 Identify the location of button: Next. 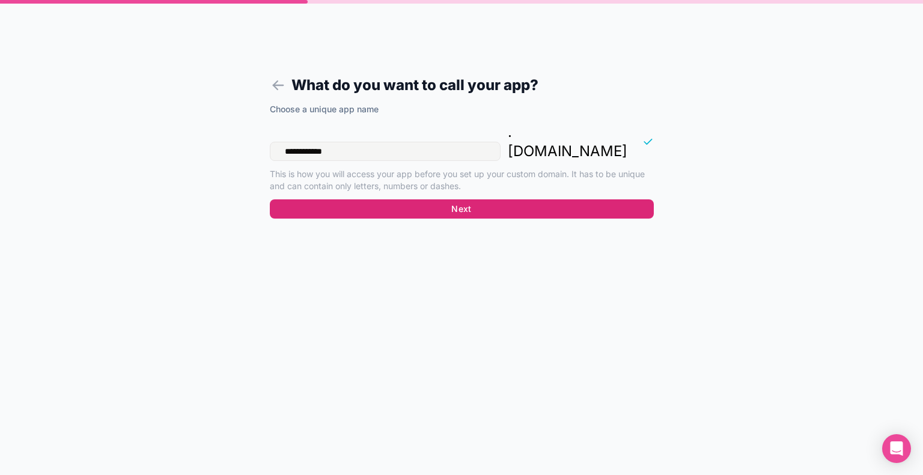
(462, 209).